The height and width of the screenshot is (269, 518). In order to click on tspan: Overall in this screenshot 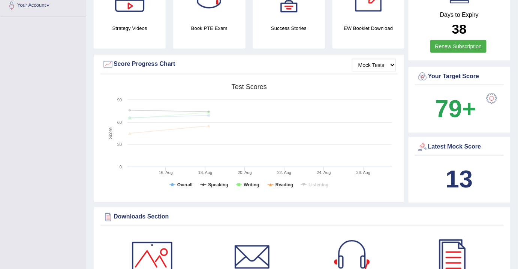, I will do `click(185, 185)`.